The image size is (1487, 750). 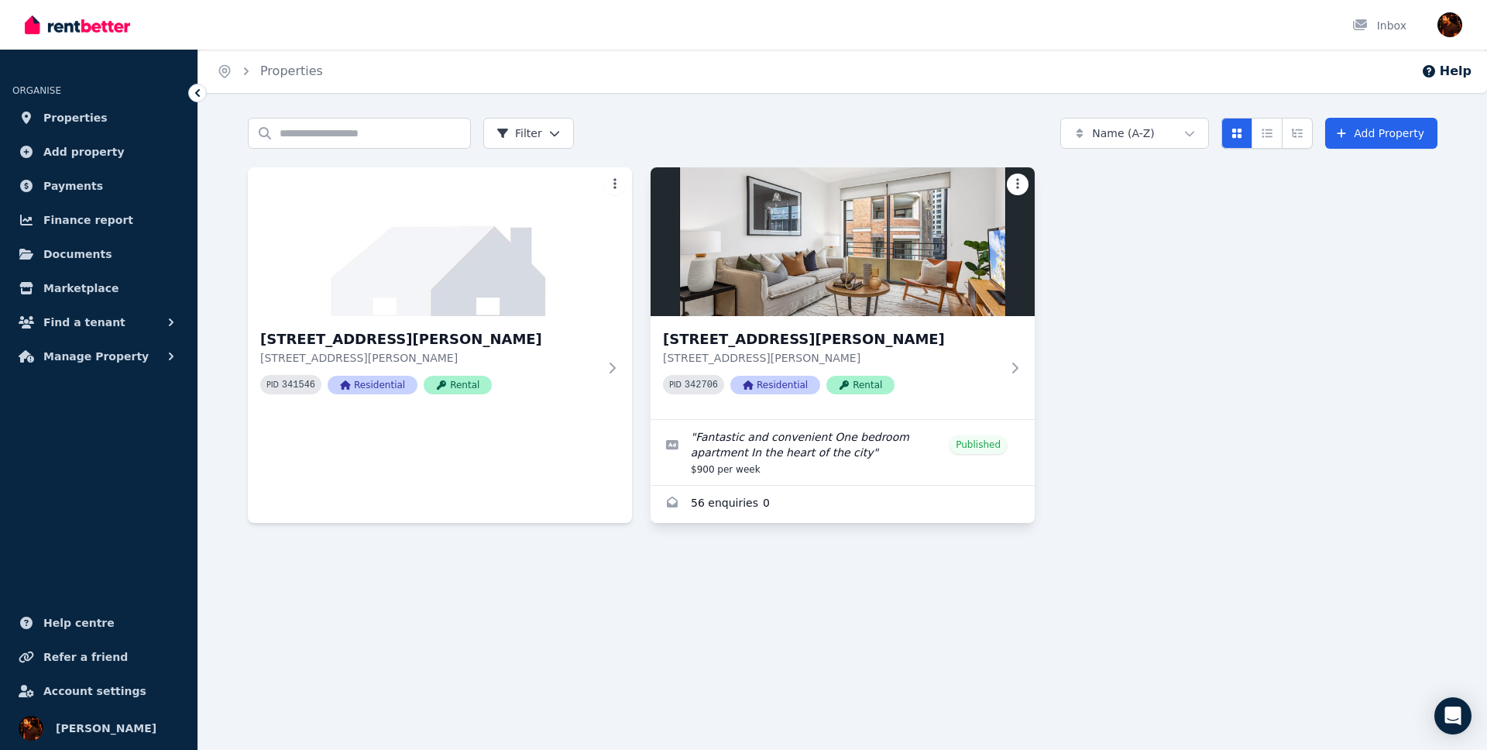 I want to click on div: Open Intercom Messenger, so click(x=1453, y=716).